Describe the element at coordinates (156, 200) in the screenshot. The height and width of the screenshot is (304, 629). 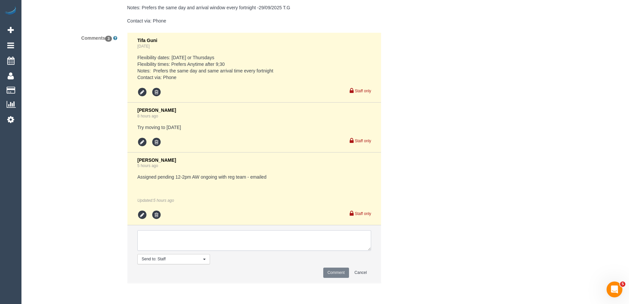
I see `em: Updated:` at that location.